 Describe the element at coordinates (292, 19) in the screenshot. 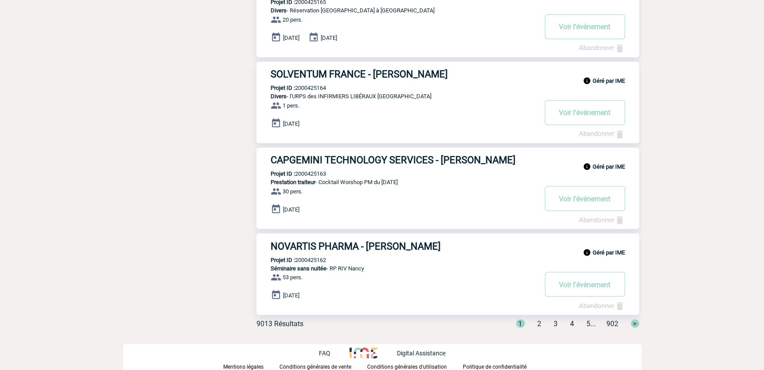

I see `span: 20 pers.` at that location.